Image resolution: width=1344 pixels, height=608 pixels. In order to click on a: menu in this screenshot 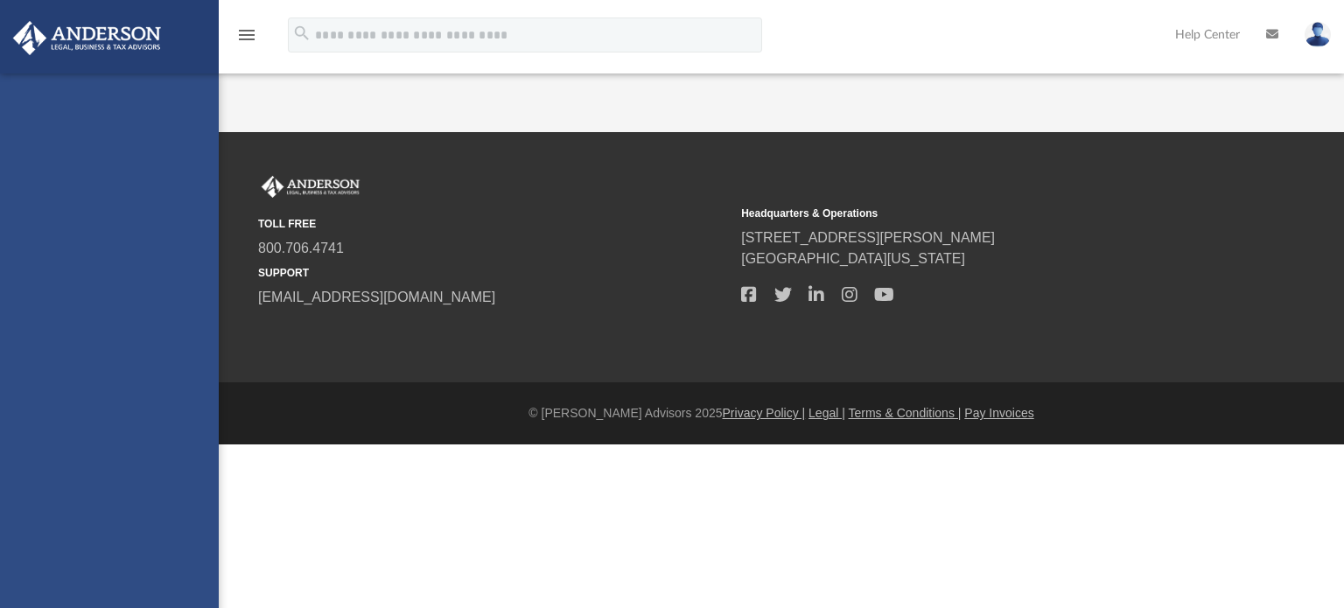, I will do `click(247, 39)`.